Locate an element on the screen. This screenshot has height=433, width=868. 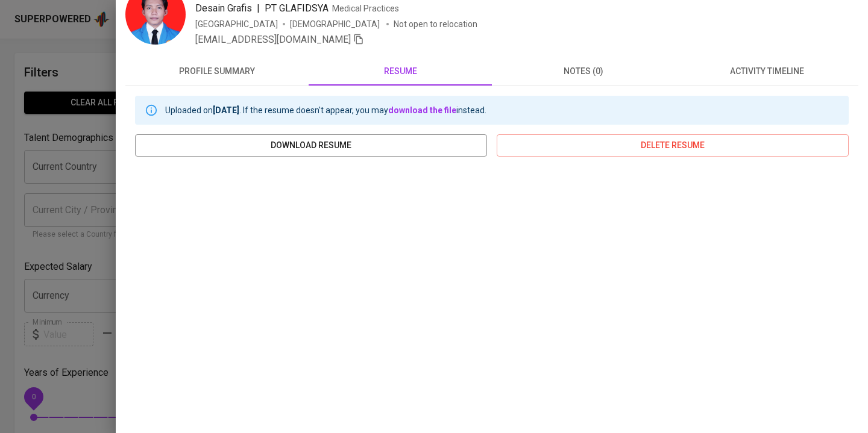
span: download resume is located at coordinates (311, 145).